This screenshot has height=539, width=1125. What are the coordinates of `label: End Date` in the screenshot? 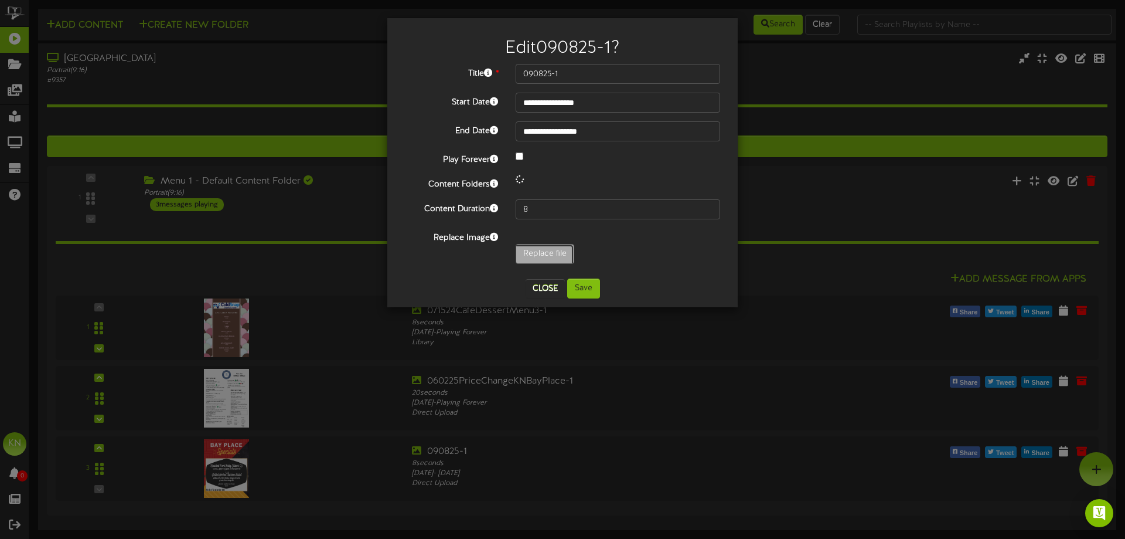 It's located at (451, 129).